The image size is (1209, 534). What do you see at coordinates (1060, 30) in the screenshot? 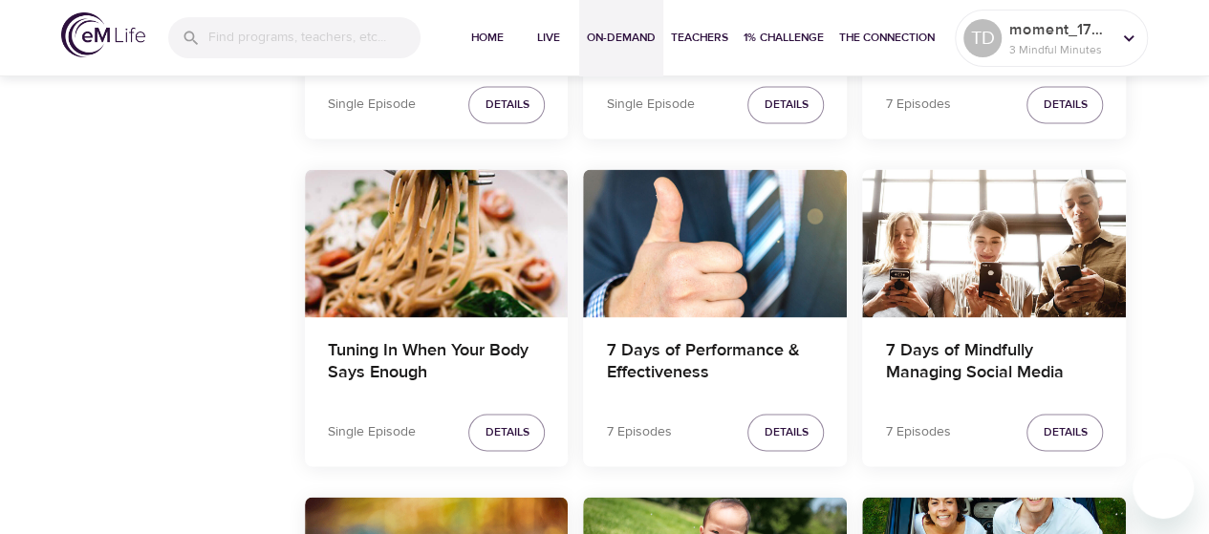
I see `p: moment_1756856377` at bounding box center [1060, 30].